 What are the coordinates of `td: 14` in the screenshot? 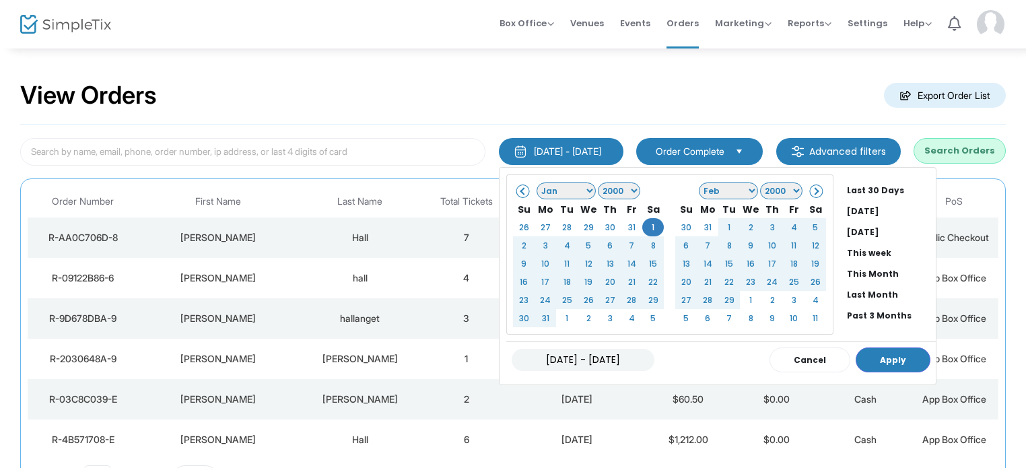 It's located at (707, 263).